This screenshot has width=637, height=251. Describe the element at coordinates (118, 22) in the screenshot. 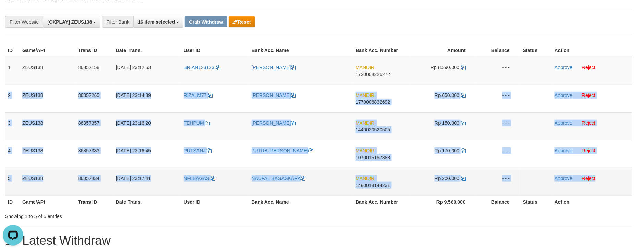

I see `div: Filter Bank` at that location.